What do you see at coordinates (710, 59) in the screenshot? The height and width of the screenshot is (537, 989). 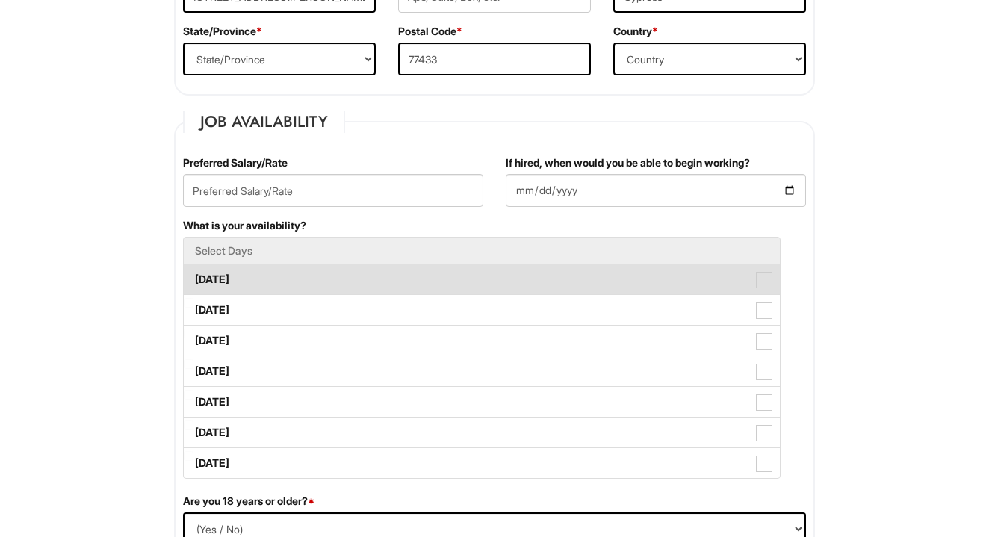 I see `select: Country` at bounding box center [710, 59].